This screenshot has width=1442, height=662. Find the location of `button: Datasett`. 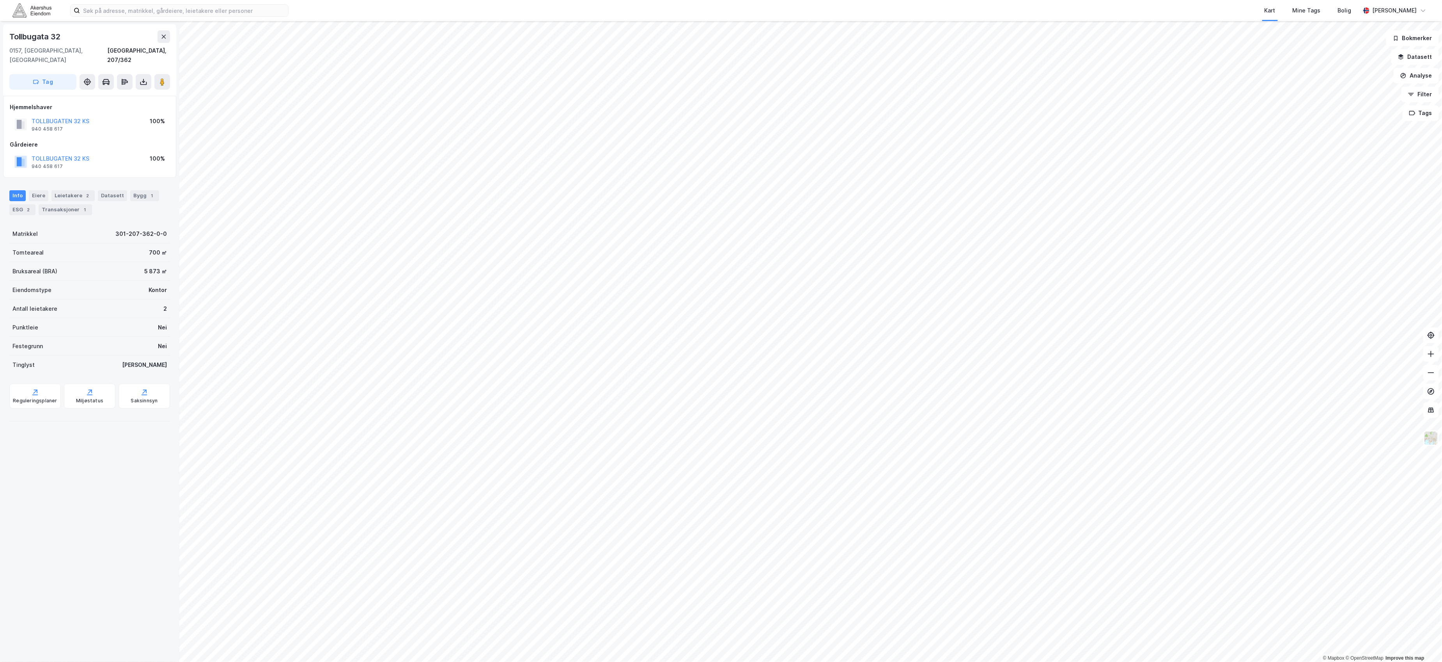

button: Datasett is located at coordinates (1415, 57).